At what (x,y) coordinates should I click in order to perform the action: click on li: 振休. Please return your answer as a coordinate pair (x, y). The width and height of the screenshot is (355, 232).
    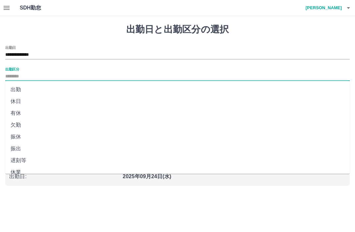
    Looking at the image, I should click on (177, 137).